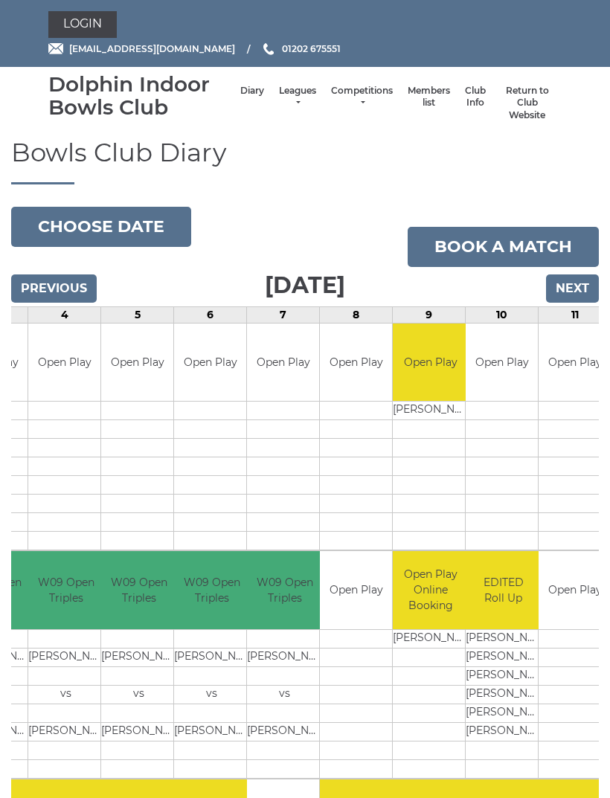  What do you see at coordinates (428, 97) in the screenshot?
I see `a: Members list` at bounding box center [428, 97].